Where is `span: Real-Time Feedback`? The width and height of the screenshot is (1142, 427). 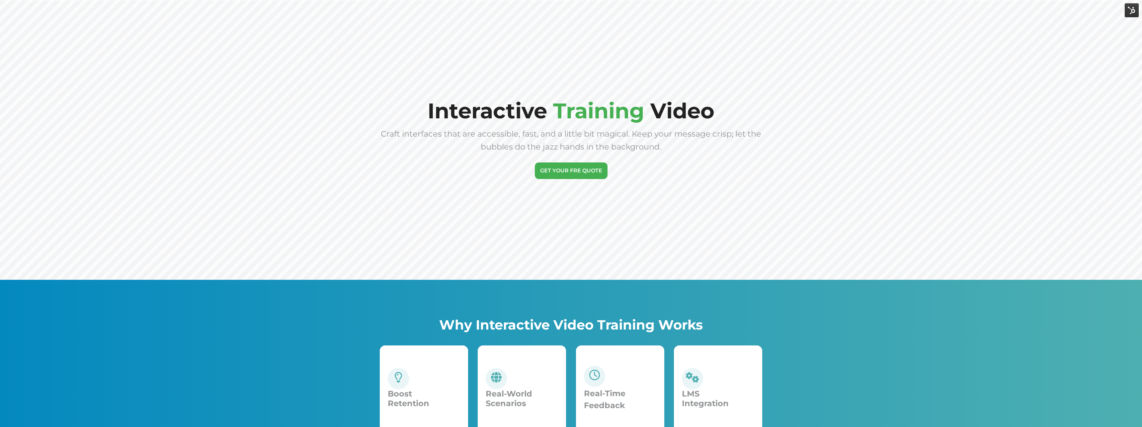
span: Real-Time Feedback is located at coordinates (604, 400).